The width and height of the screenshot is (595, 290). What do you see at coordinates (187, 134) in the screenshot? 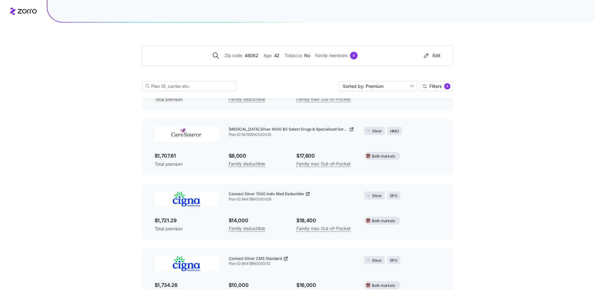
I see `img: CareSource` at bounding box center [187, 134].